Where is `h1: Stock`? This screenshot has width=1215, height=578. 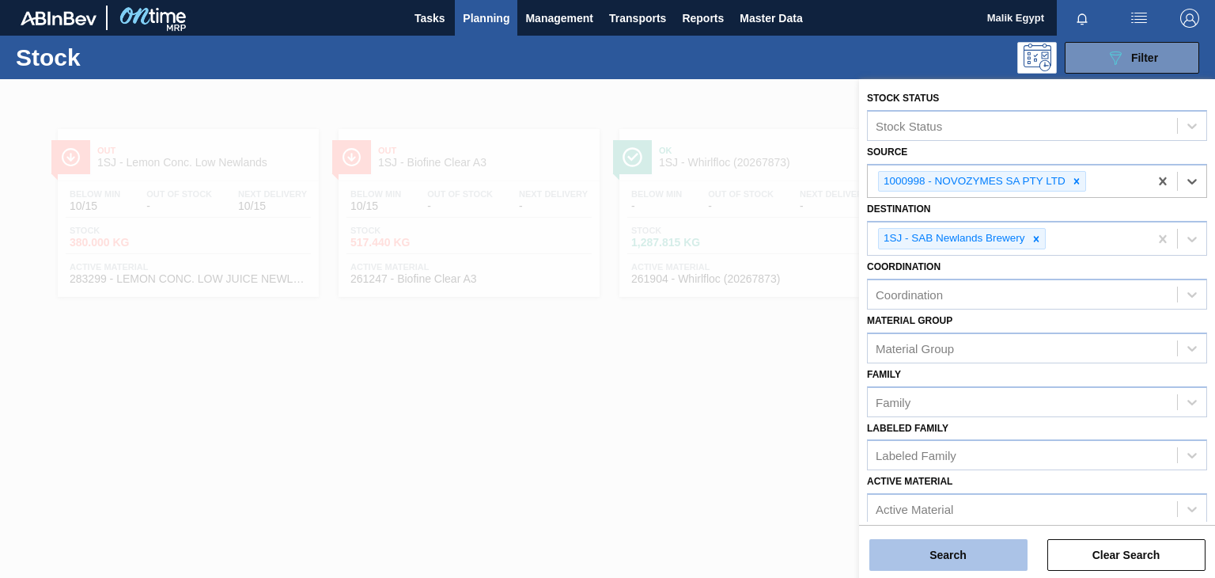
h1: Stock is located at coordinates (129, 57).